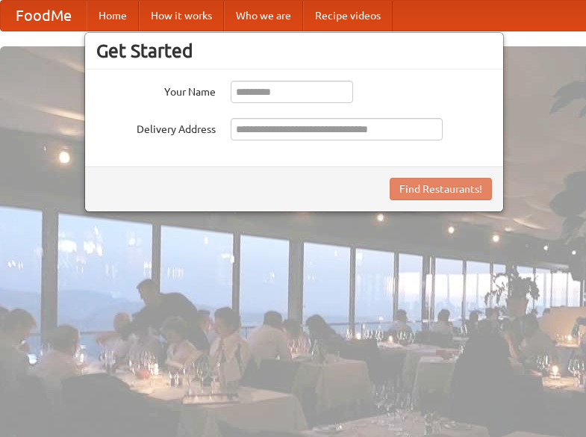 The height and width of the screenshot is (437, 586). What do you see at coordinates (113, 16) in the screenshot?
I see `a: Home` at bounding box center [113, 16].